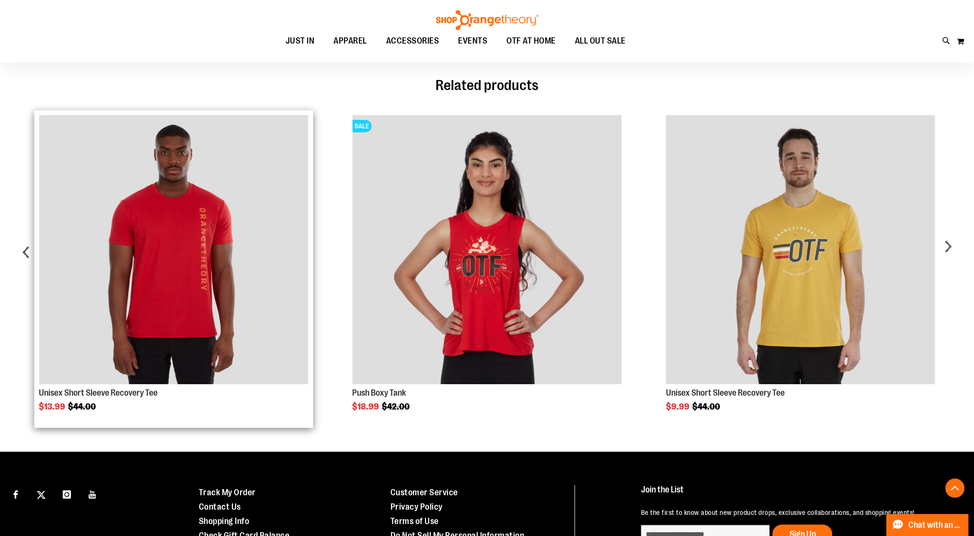  Describe the element at coordinates (362, 126) in the screenshot. I see `span: SALE` at that location.